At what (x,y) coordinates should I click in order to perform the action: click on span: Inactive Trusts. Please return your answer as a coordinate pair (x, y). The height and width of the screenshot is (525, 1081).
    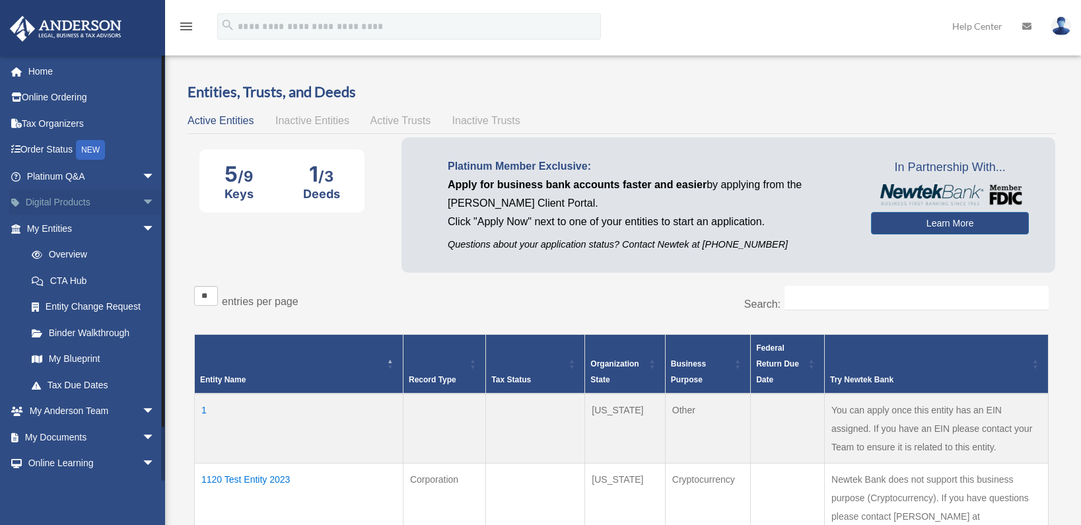
    Looking at the image, I should click on (486, 120).